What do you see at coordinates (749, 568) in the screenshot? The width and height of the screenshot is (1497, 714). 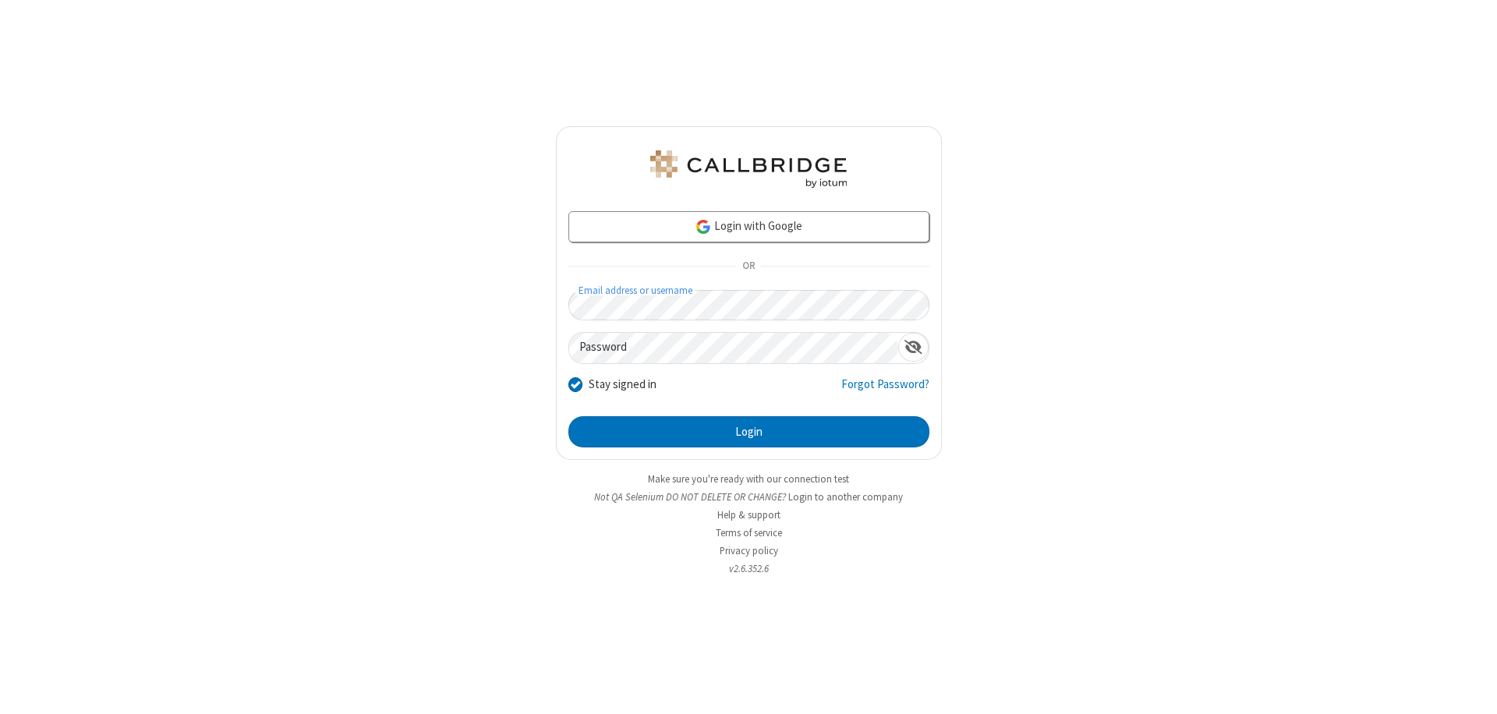 I see `li: v2.6.352.6` at bounding box center [749, 568].